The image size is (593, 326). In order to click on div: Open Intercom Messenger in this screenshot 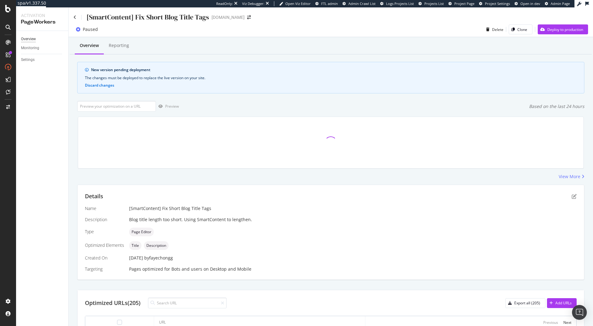, I will do `click(580, 312)`.